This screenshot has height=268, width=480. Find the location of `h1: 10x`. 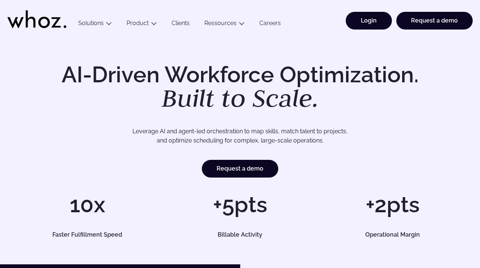

h1: 10x is located at coordinates (87, 204).